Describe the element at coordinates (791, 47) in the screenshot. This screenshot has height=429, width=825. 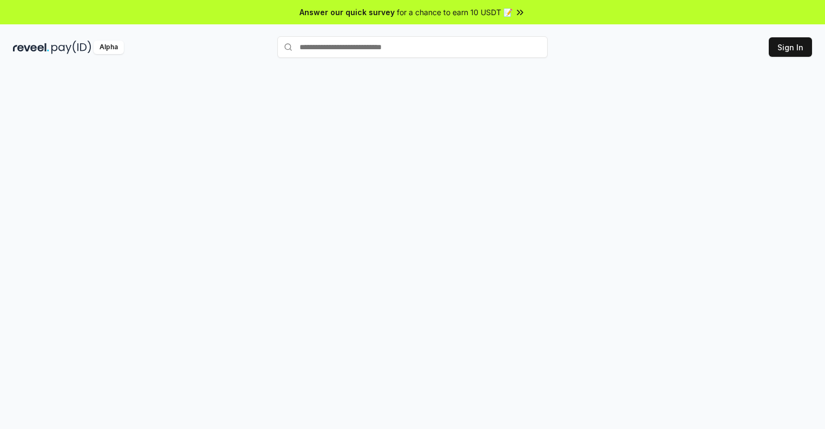
I see `button: Sign In` at that location.